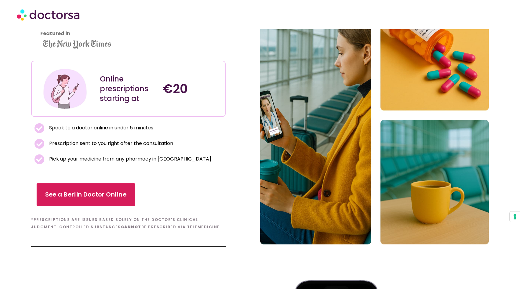 The width and height of the screenshot is (520, 289). Describe the element at coordinates (192, 89) in the screenshot. I see `h4: €20` at that location.